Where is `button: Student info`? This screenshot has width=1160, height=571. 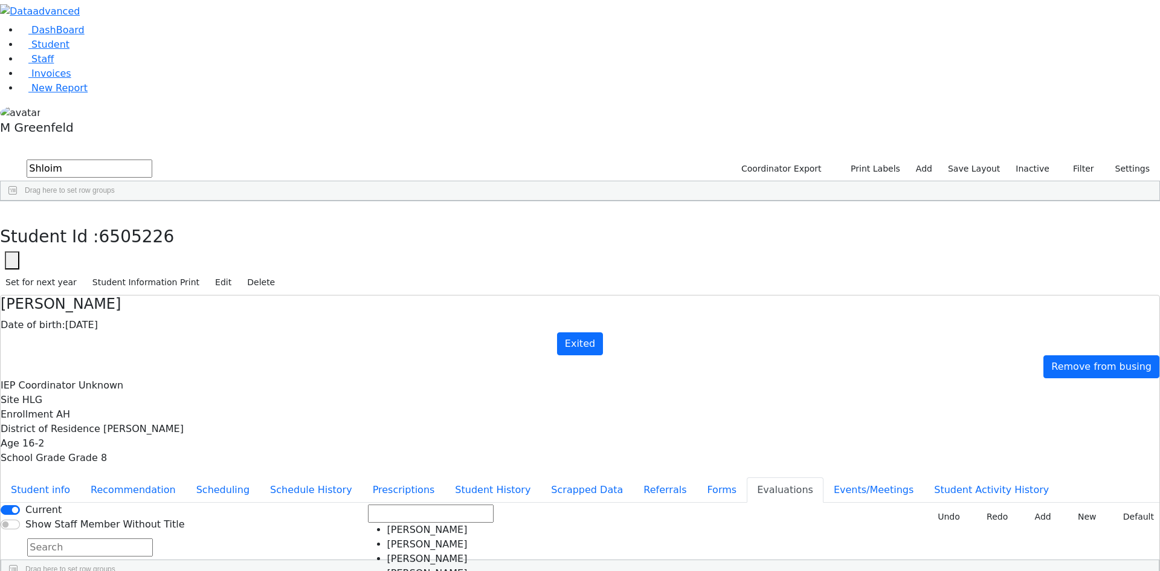
button: Student info is located at coordinates (40, 490).